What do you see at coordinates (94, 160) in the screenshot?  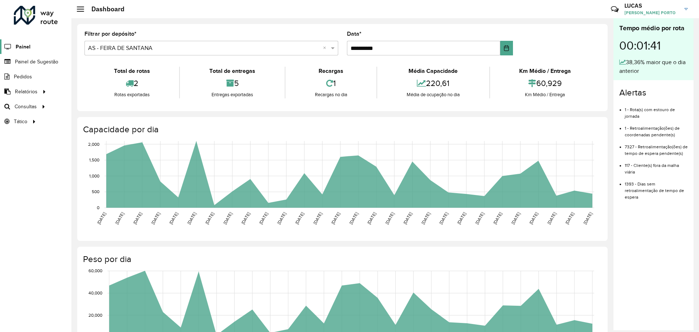 I see `text: 1,500` at bounding box center [94, 160].